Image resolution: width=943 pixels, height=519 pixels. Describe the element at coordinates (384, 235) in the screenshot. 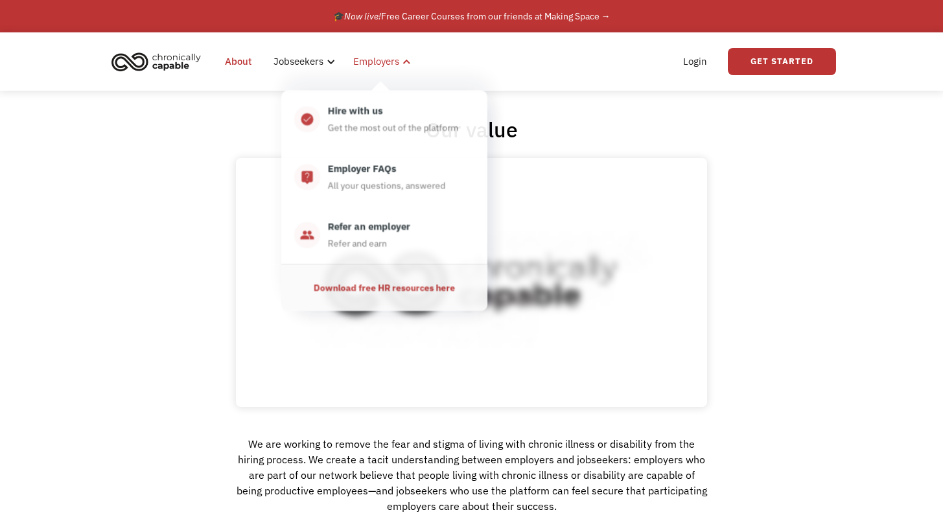

I see `a: peopleRefer an employerRefer and earn` at that location.